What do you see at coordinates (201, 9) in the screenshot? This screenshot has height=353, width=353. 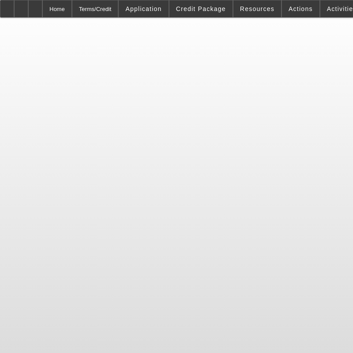 I see `button: Credit Package` at bounding box center [201, 9].